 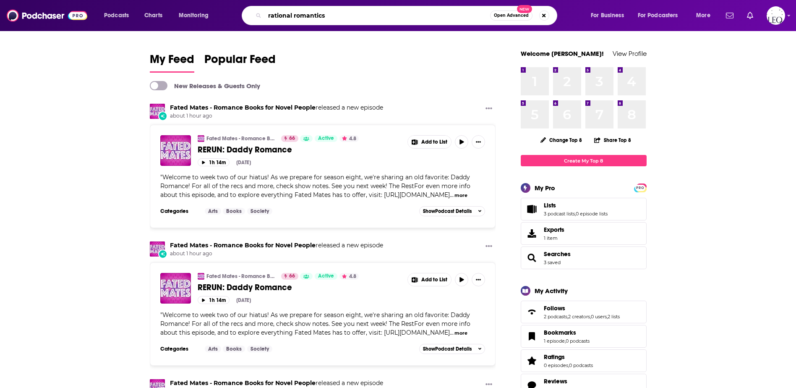 I want to click on span: Reviews, so click(x=555, y=381).